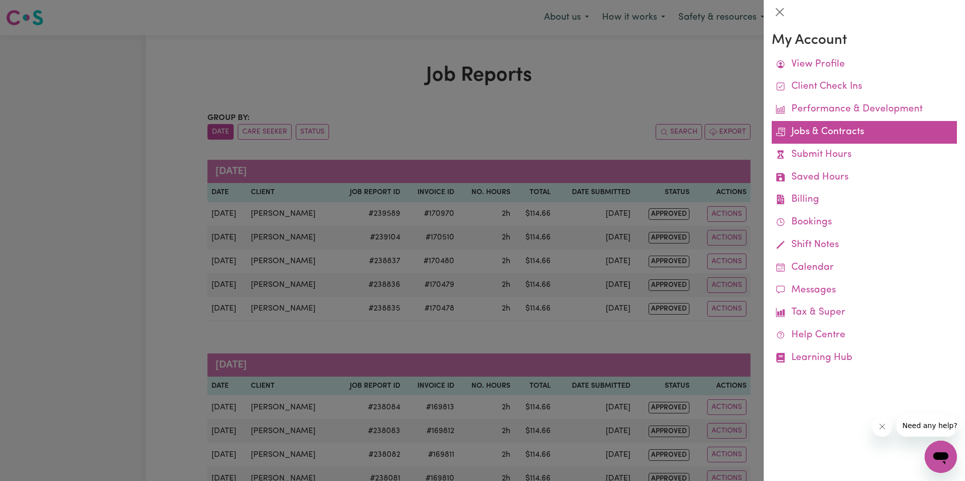 This screenshot has height=481, width=965. Describe the element at coordinates (864, 313) in the screenshot. I see `a: Tax & Super` at that location.